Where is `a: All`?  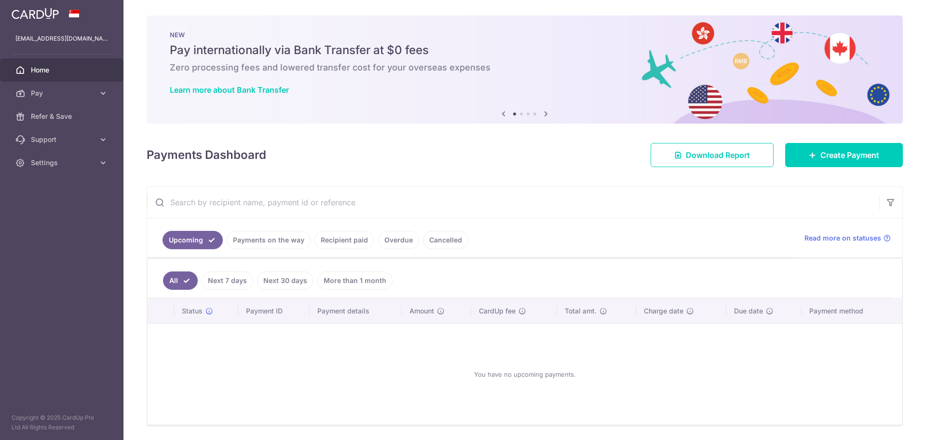 a: All is located at coordinates (180, 280).